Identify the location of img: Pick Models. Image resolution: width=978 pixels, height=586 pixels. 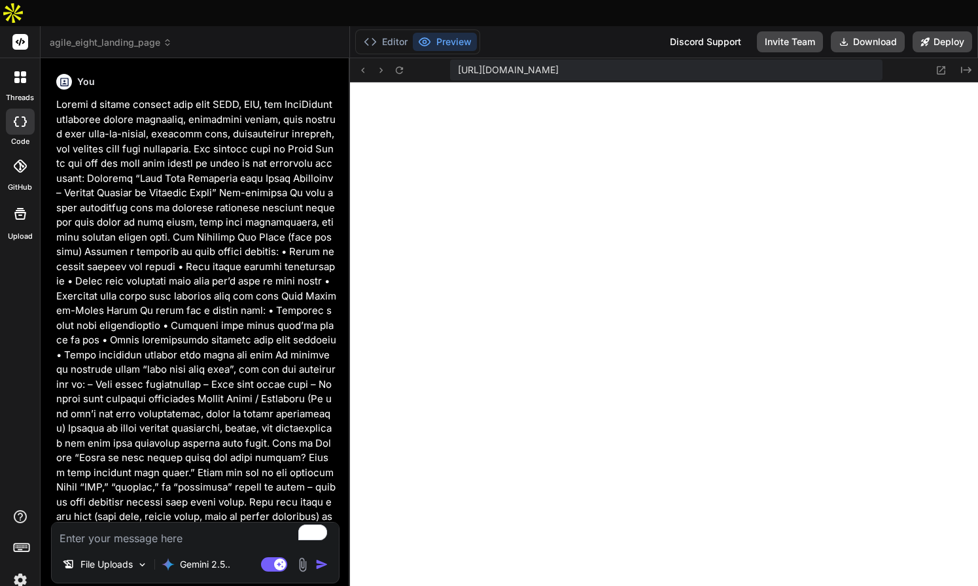
(142, 564).